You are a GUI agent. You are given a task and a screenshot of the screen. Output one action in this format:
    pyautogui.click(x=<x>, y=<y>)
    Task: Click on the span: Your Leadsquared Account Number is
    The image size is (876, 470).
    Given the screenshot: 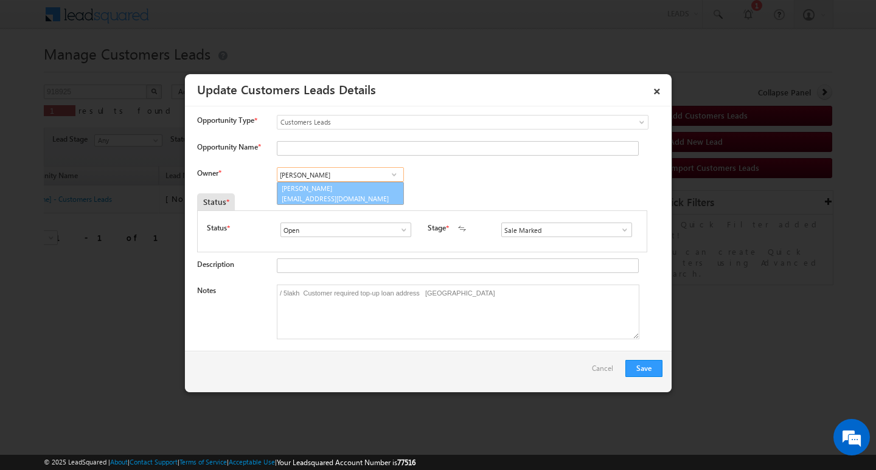 What is the action you would take?
    pyautogui.click(x=346, y=462)
    